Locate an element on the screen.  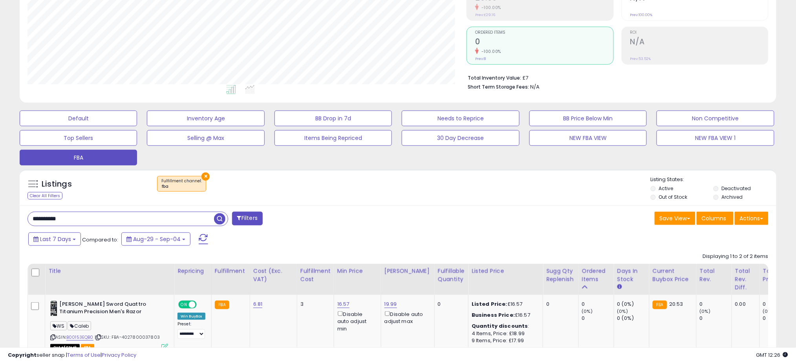
button: Aug-29 - Sep-04 is located at coordinates (156, 239).